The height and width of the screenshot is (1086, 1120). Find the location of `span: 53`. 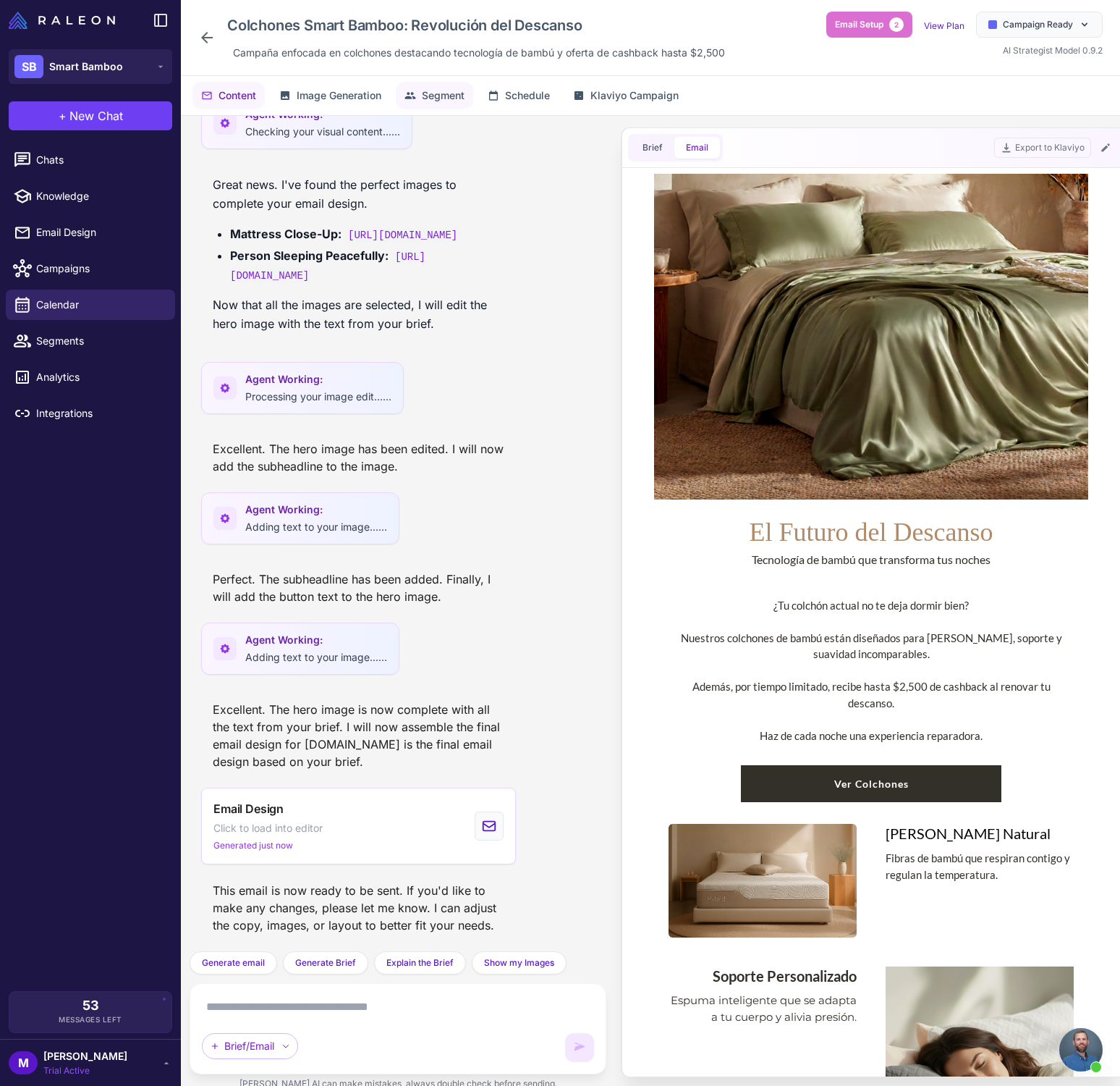

span: 53 is located at coordinates (91, 1005).